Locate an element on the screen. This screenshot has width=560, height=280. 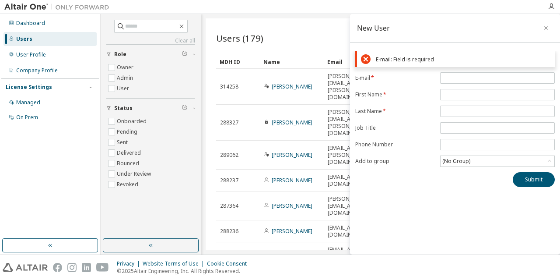
label: Sent is located at coordinates (123, 142).